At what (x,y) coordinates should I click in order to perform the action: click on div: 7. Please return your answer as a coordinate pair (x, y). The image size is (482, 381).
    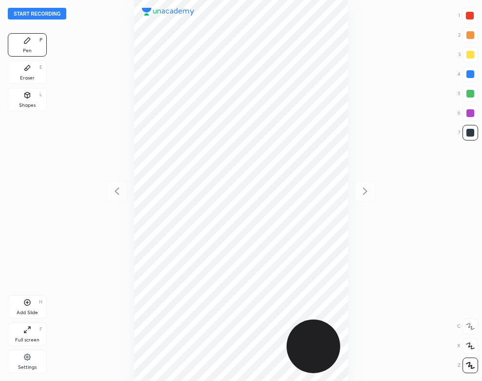
    Looking at the image, I should click on (468, 133).